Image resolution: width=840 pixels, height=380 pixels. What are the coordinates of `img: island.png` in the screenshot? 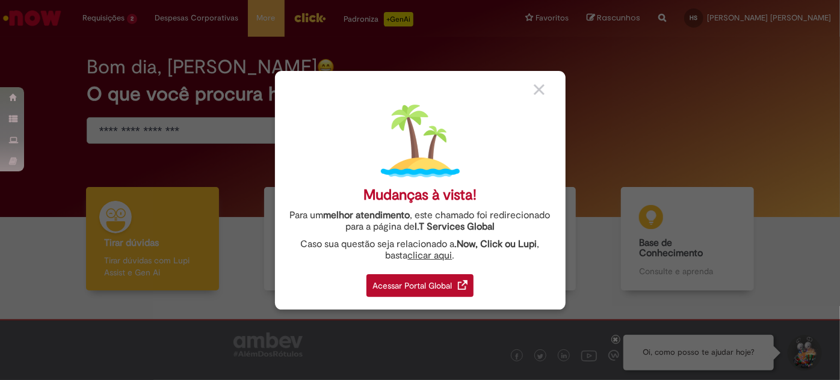 It's located at (420, 141).